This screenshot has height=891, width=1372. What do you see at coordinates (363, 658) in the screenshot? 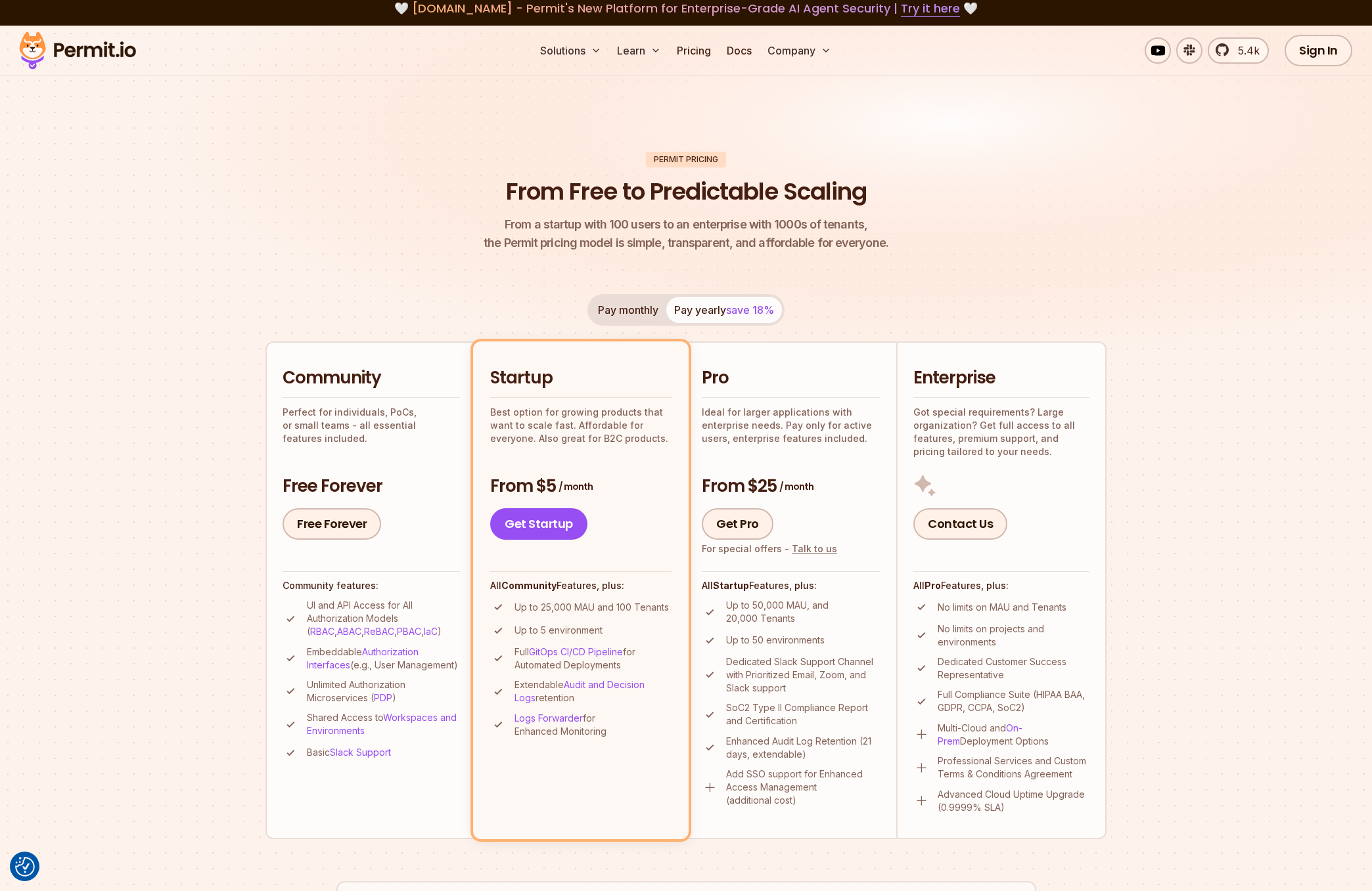
I see `a: Authorization Interfaces` at bounding box center [363, 658].